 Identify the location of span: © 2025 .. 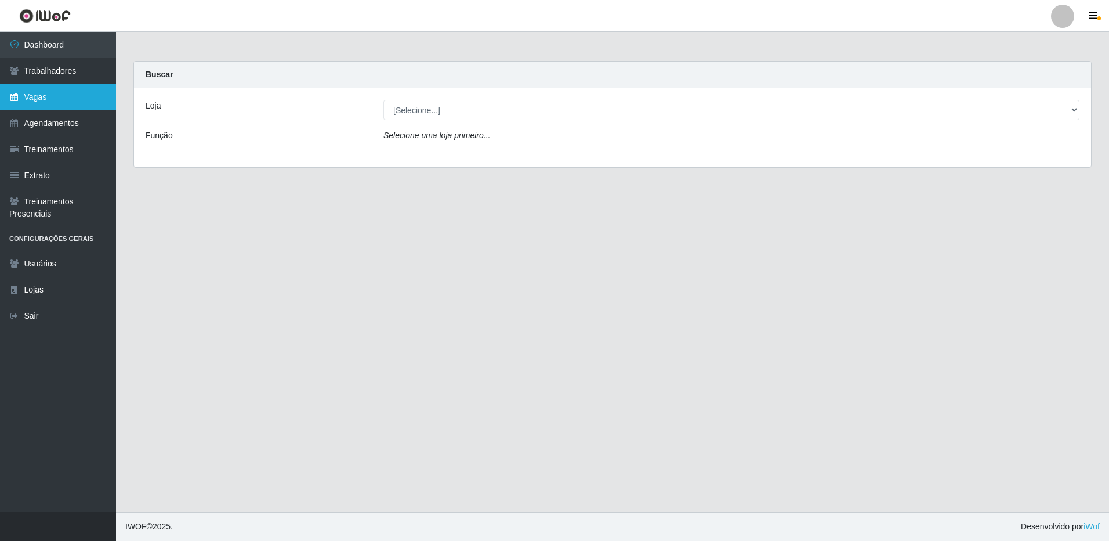
(149, 526).